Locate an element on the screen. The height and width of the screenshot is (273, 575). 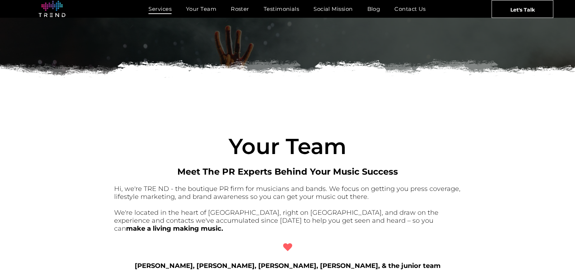
span: Let's Talk is located at coordinates (523, 9).